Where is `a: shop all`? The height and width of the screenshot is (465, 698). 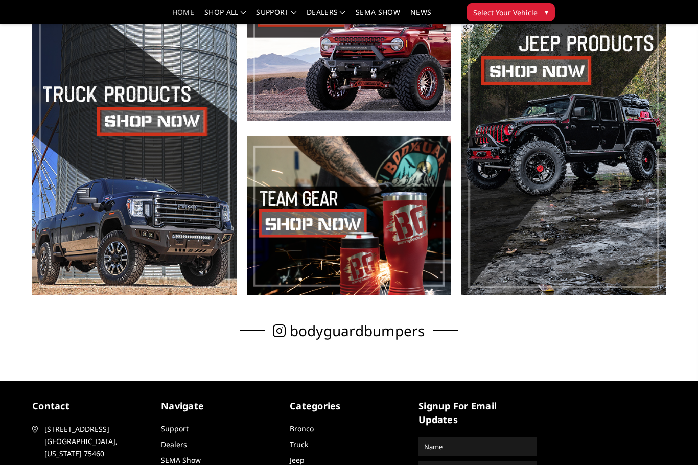
a: shop all is located at coordinates (225, 16).